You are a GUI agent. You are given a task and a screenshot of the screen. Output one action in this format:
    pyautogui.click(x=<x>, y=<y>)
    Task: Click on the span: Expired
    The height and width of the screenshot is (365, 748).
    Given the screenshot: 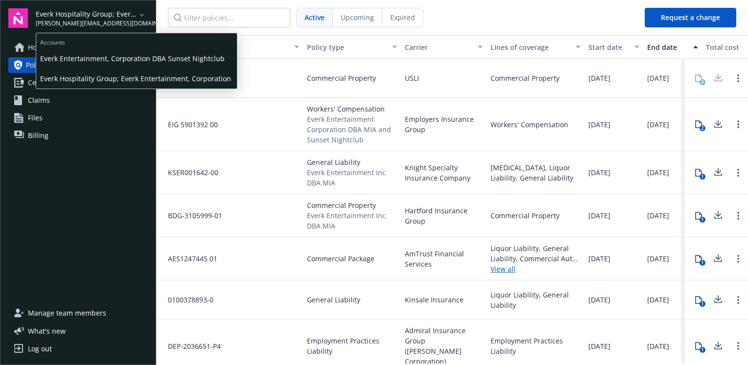 What is the action you would take?
    pyautogui.click(x=402, y=17)
    